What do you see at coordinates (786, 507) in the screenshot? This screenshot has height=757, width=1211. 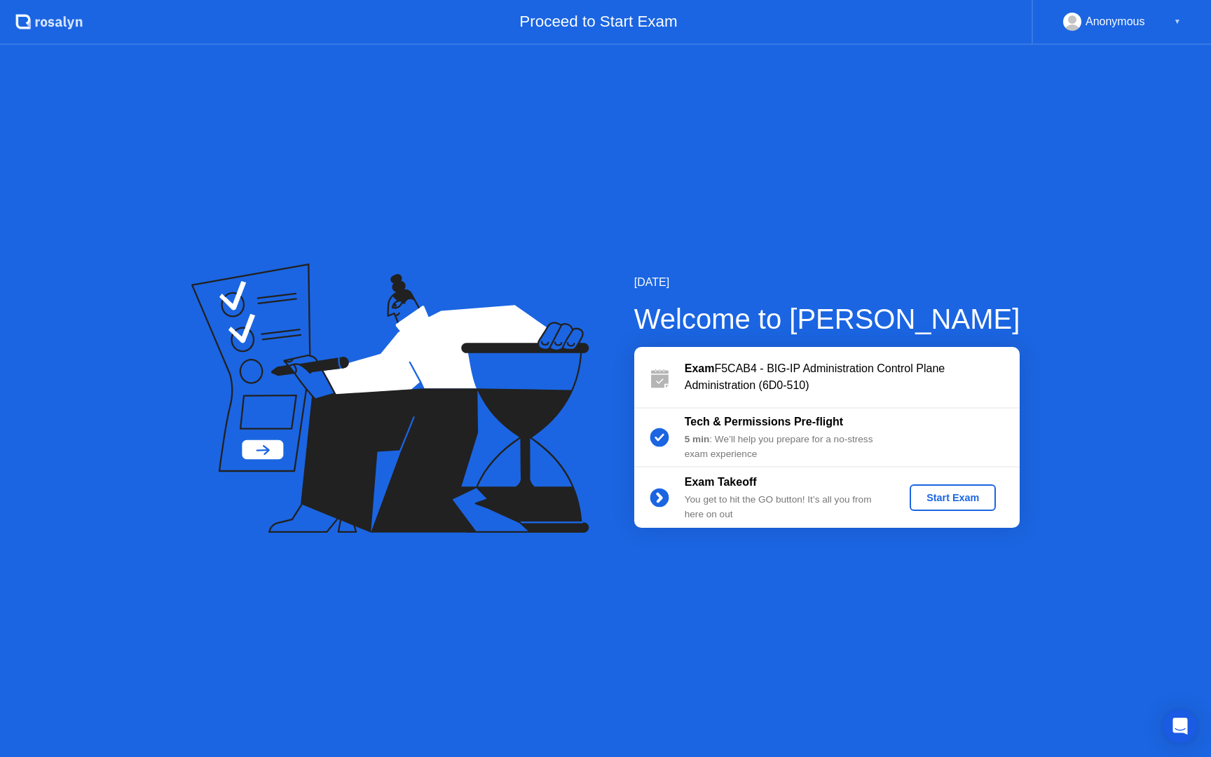 I see `div: You get to hit the GO button! It’s all you from here on out` at bounding box center [786, 507].